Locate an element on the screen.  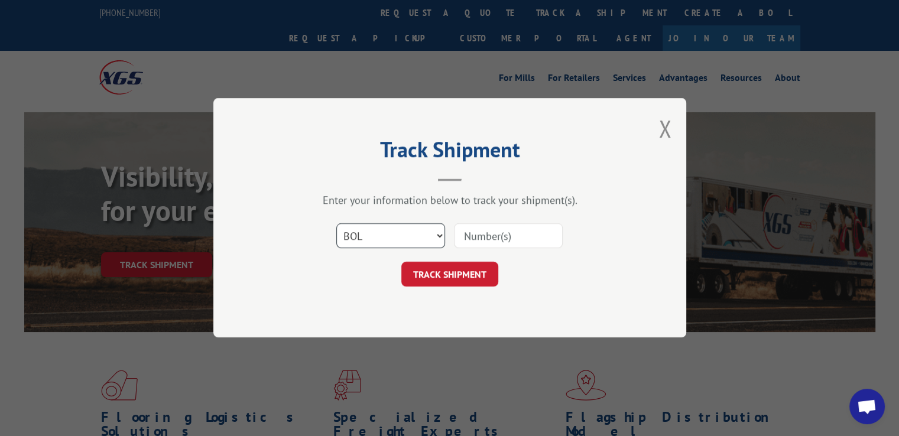
button: TRACK SHIPMENT is located at coordinates (450, 275).